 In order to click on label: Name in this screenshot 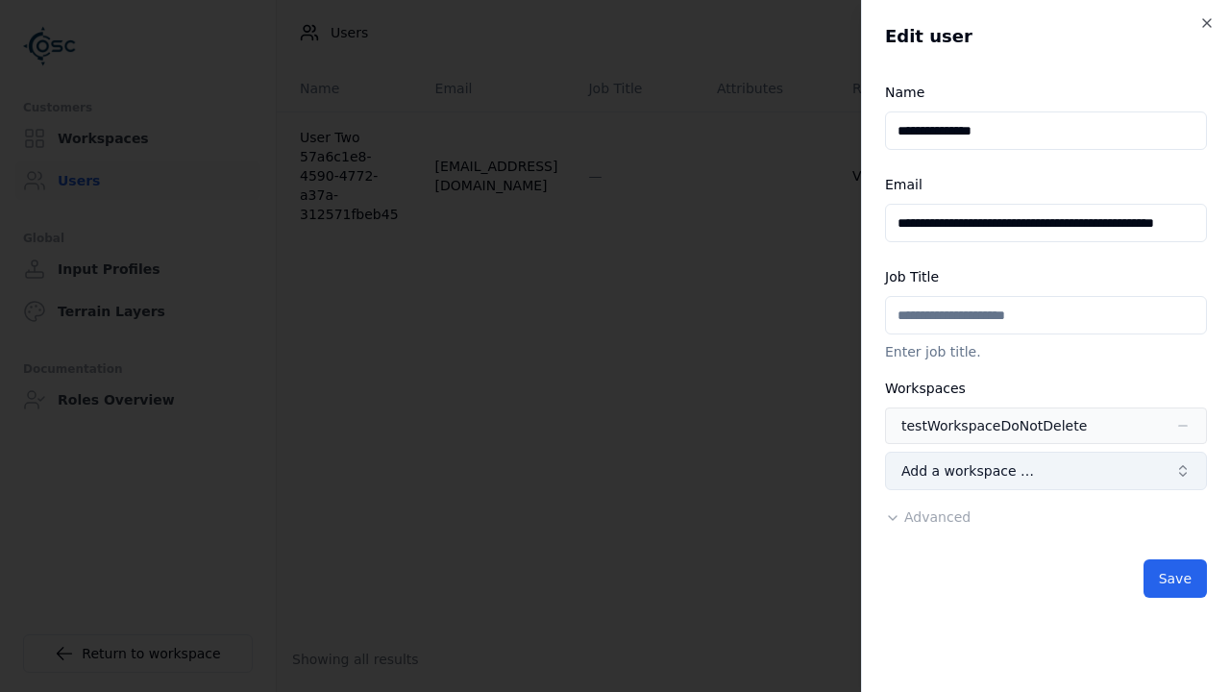, I will do `click(904, 92)`.